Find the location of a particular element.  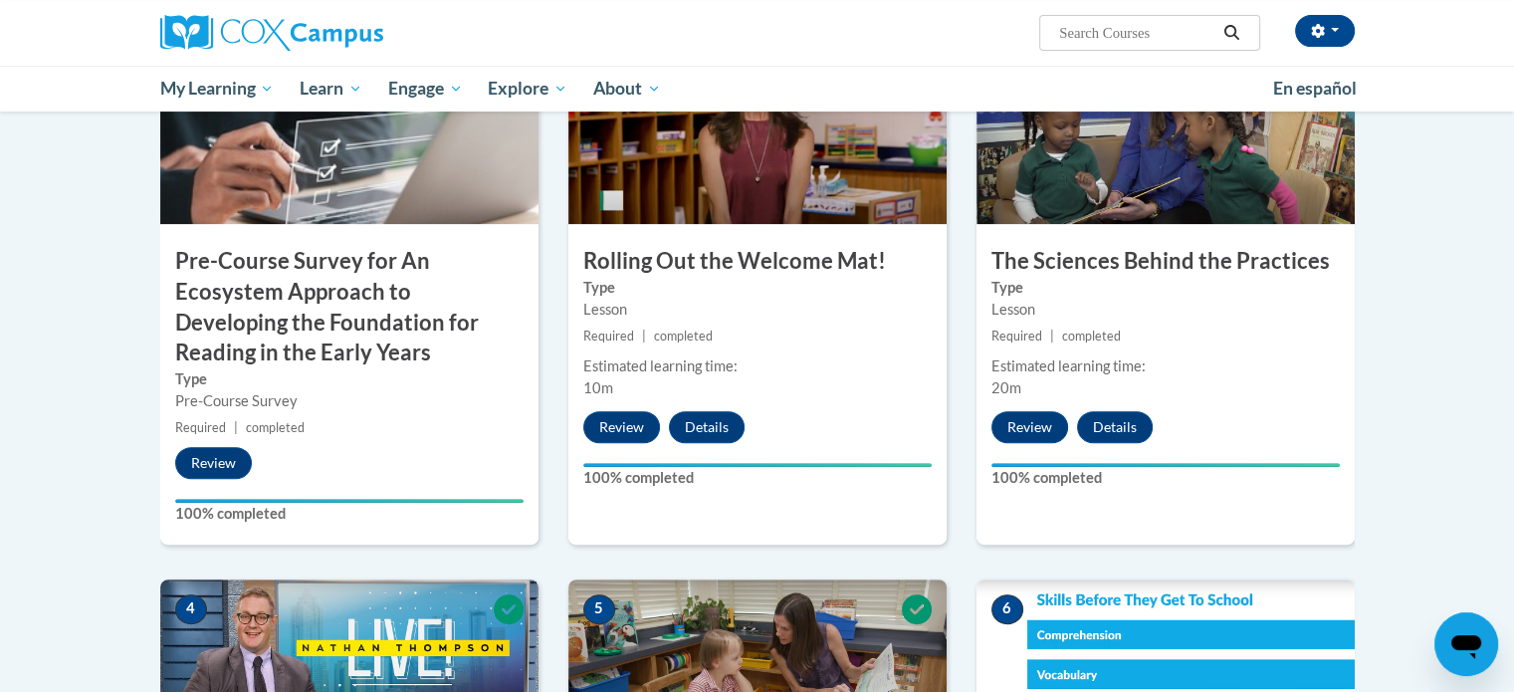

a: About is located at coordinates (627, 89).